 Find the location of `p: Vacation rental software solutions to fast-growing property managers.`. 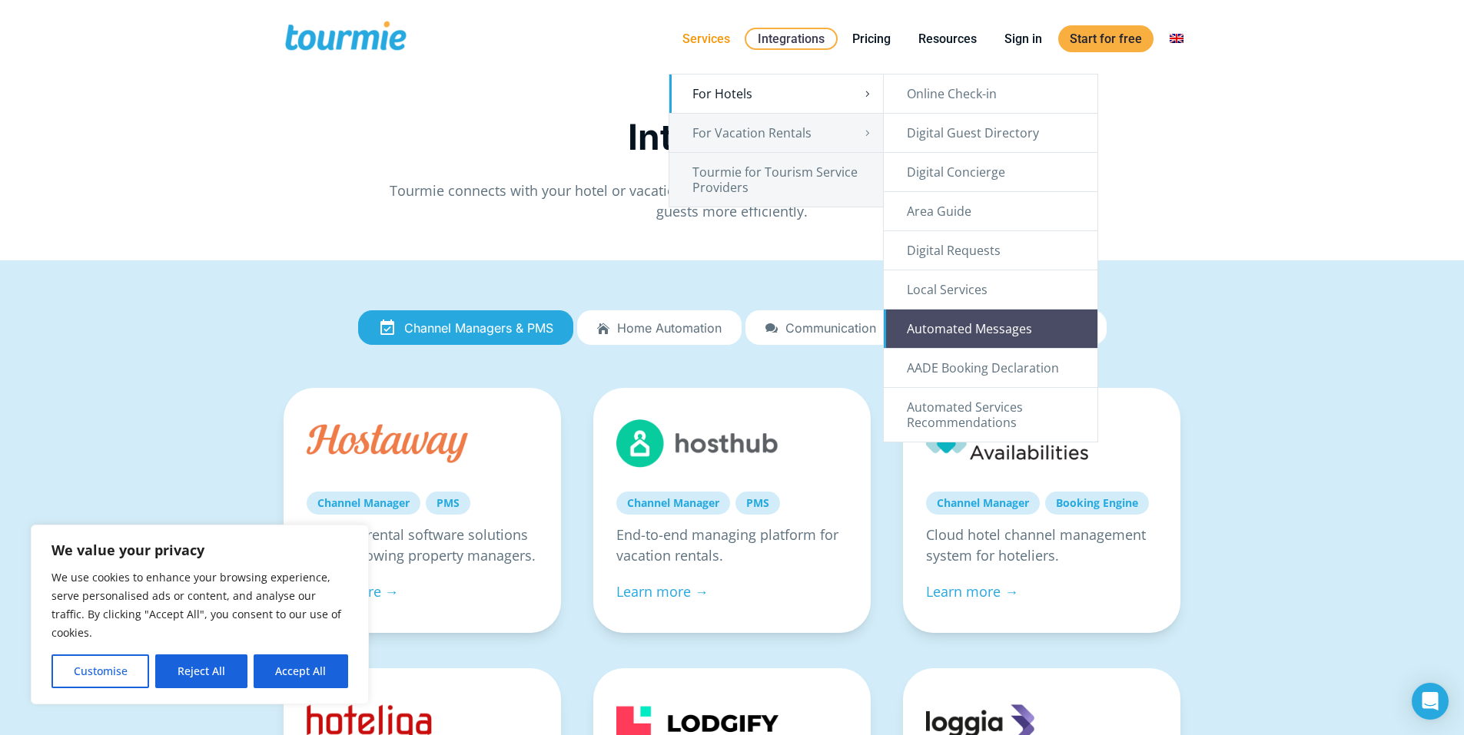

p: Vacation rental software solutions to fast-growing property managers. is located at coordinates (422, 546).